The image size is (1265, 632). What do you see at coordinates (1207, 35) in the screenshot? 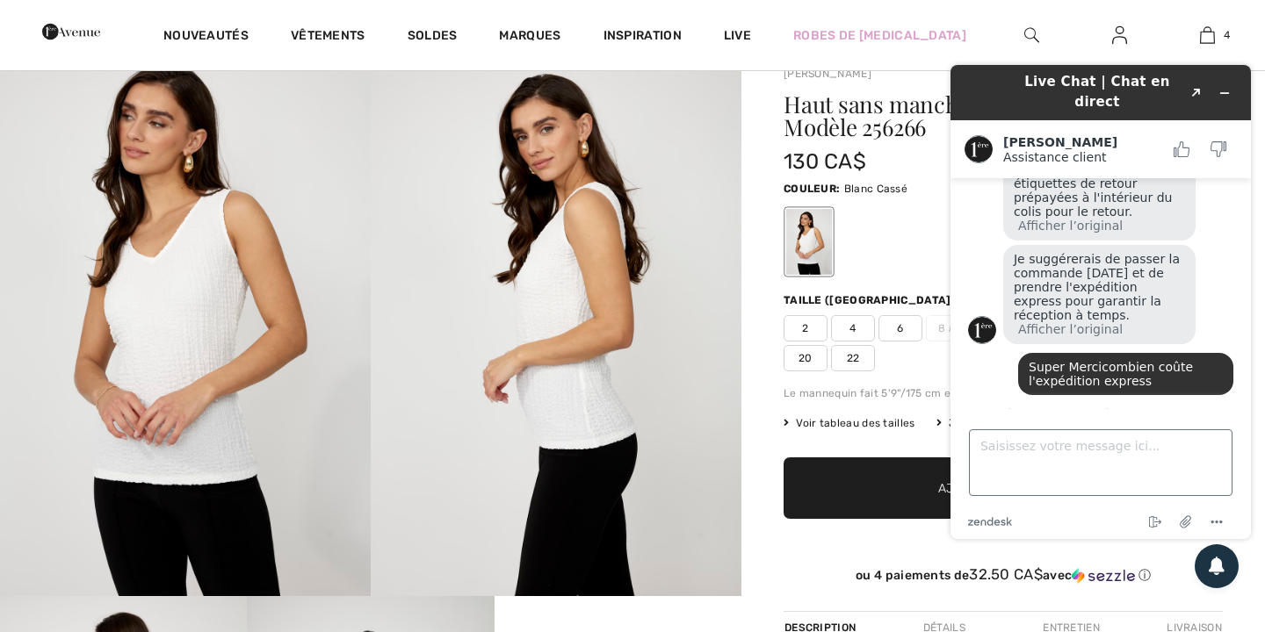
I see `img: Mon panier` at bounding box center [1207, 35].